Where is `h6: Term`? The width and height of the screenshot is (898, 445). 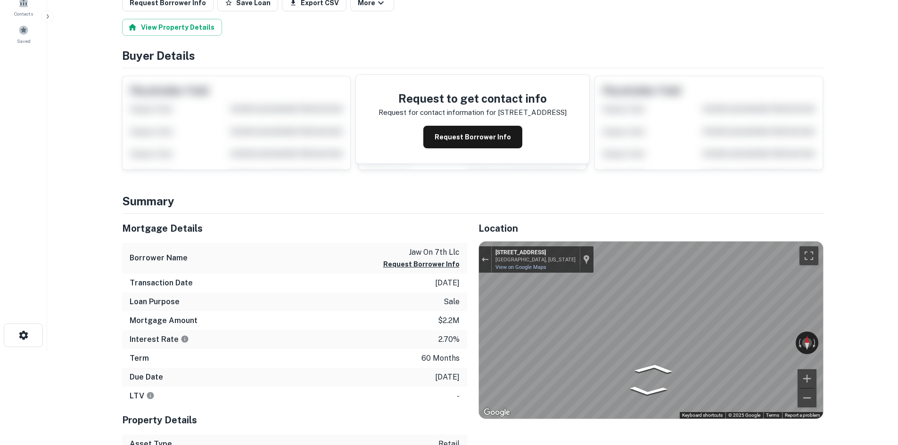 h6: Term is located at coordinates (139, 359).